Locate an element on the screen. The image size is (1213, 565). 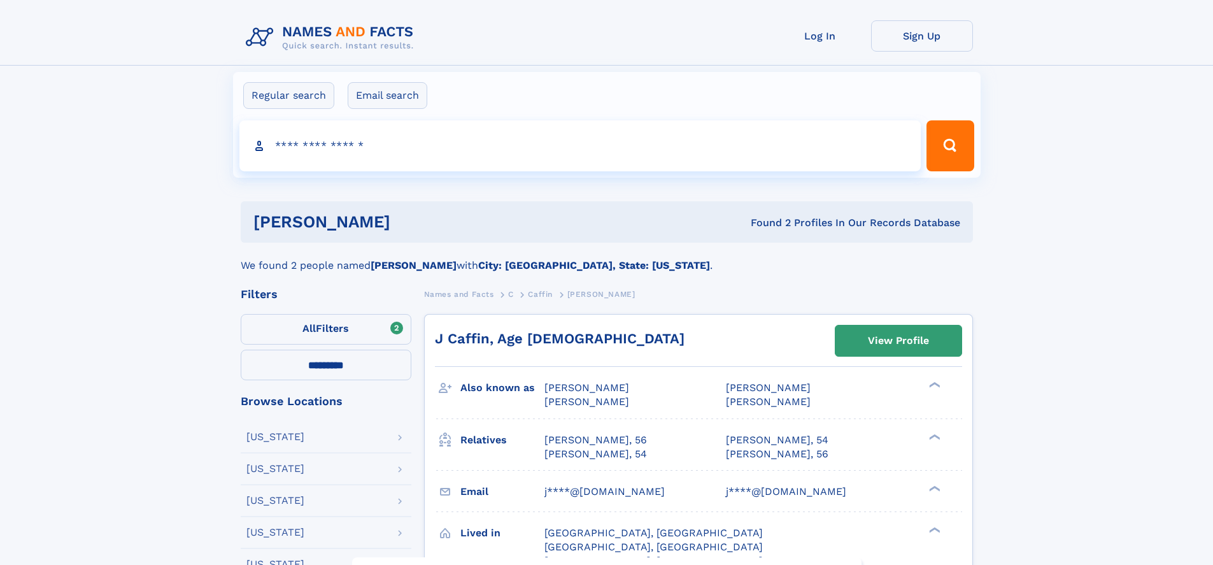
input: search input is located at coordinates (580, 146).